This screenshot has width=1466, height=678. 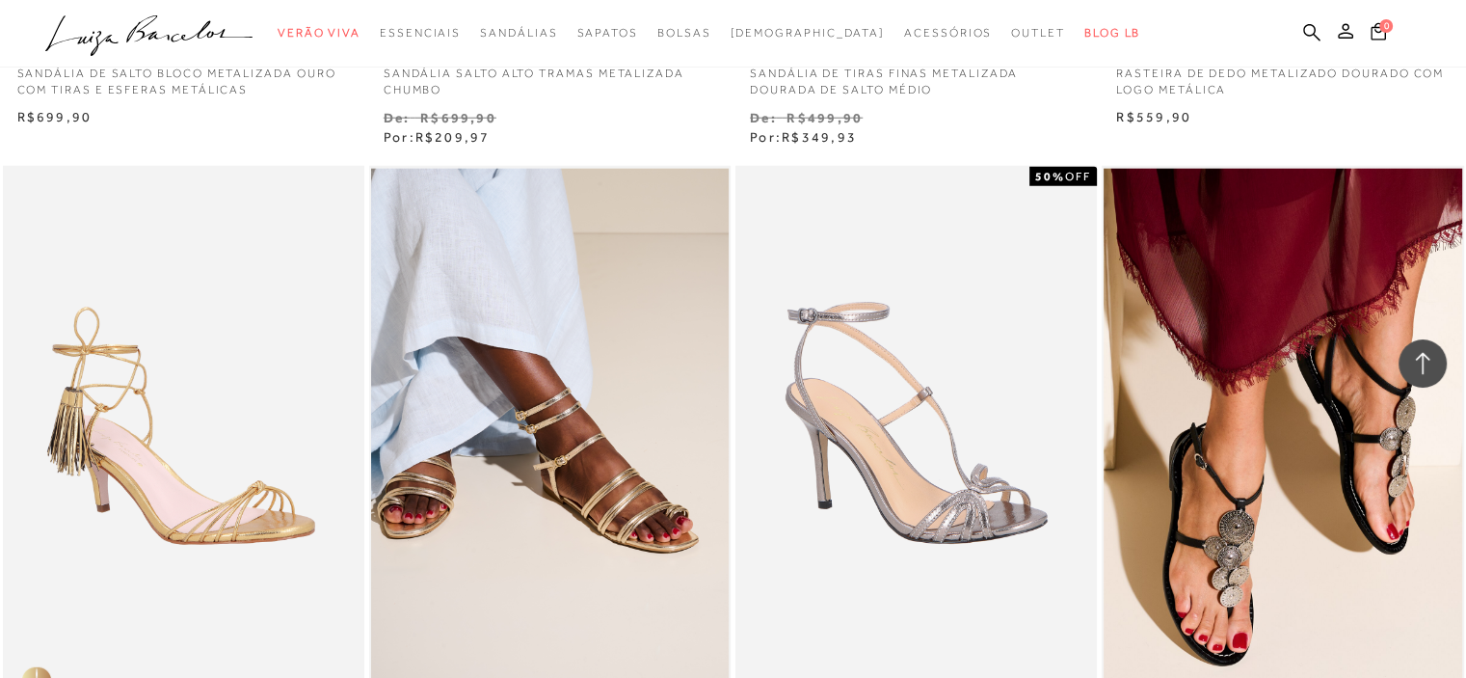 I want to click on p: RASTEIRA DE DEDO METALIZADO DOURADO COM LOGO METÁLICA, so click(x=1282, y=76).